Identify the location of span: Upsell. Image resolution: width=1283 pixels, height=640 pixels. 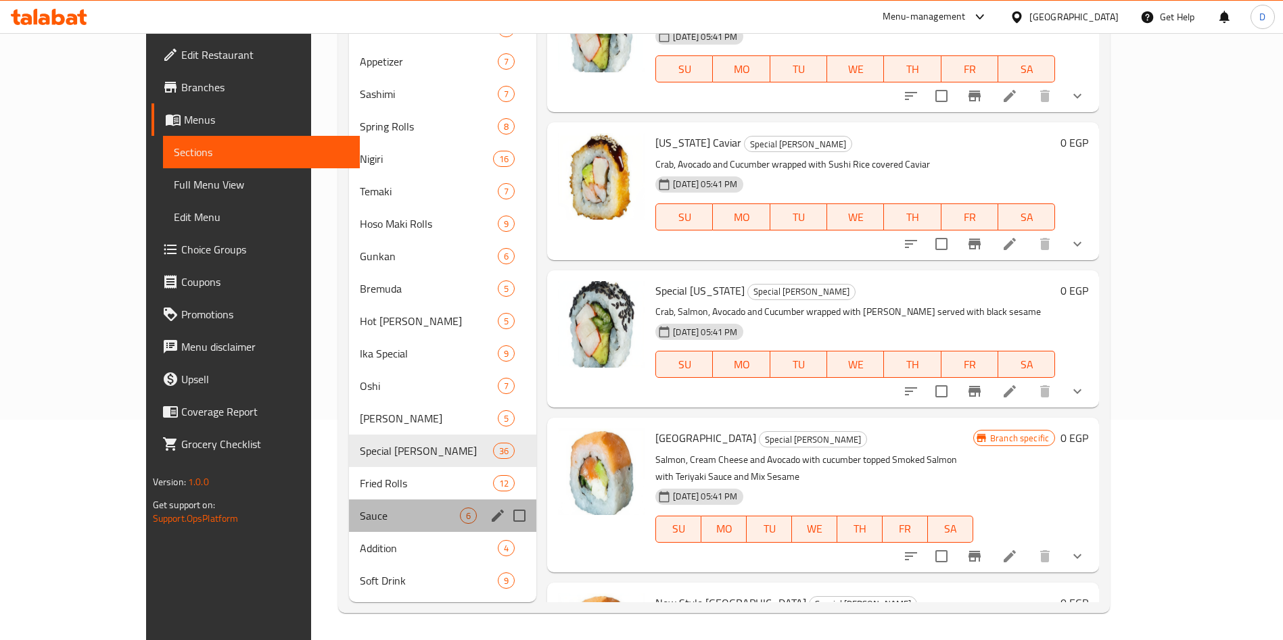
(265, 379).